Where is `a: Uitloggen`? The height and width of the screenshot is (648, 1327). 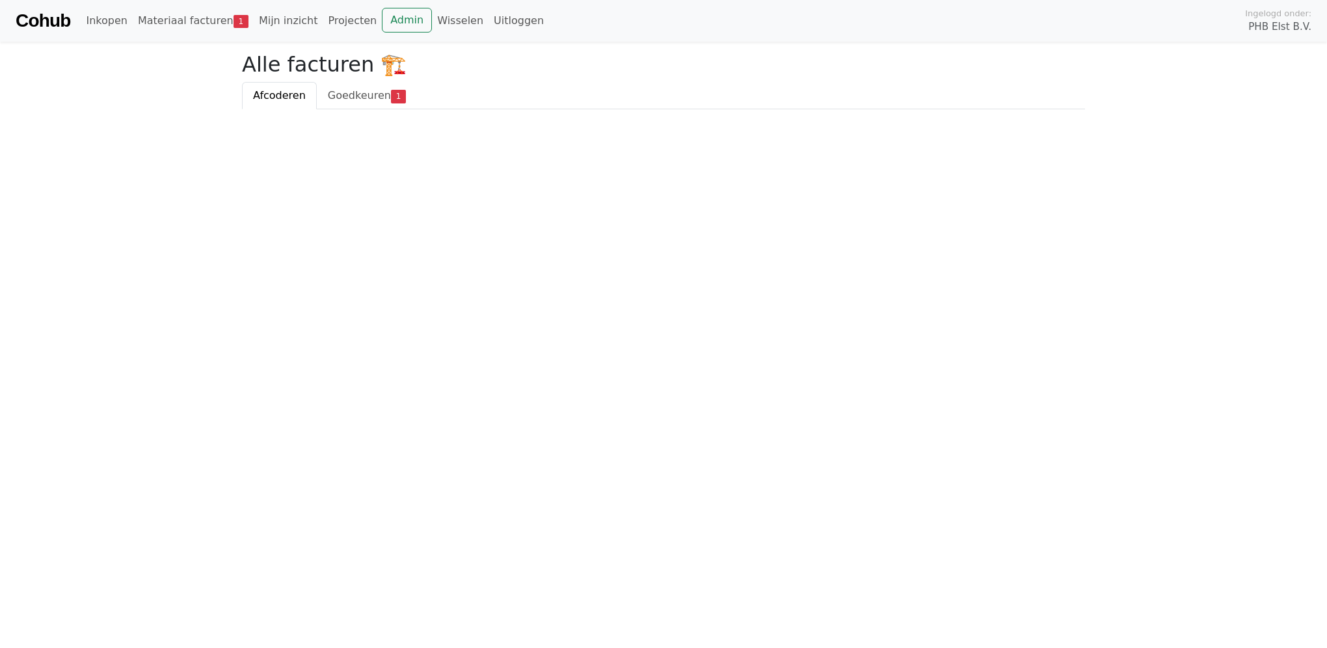
a: Uitloggen is located at coordinates (518, 21).